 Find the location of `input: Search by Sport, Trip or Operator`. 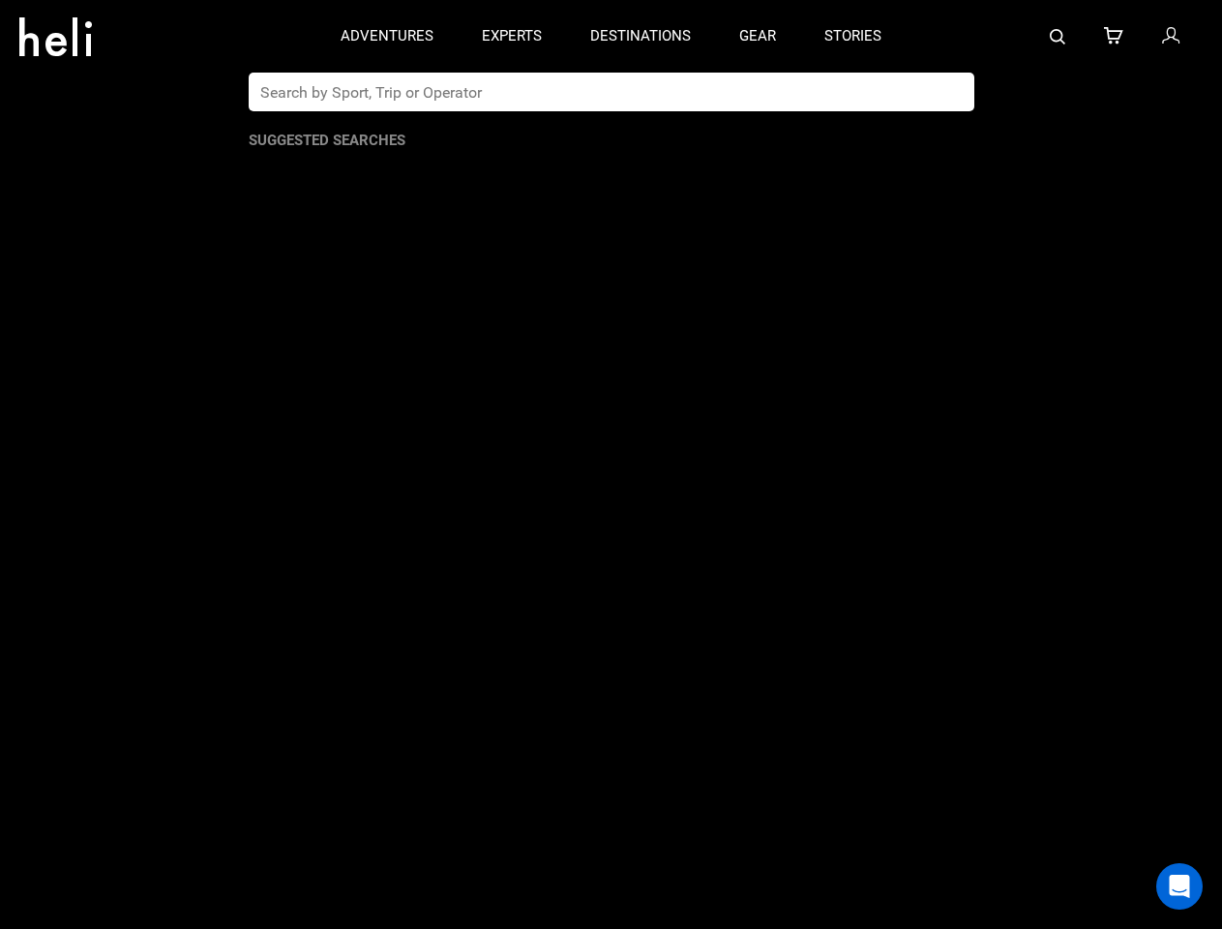

input: Search by Sport, Trip or Operator is located at coordinates (591, 92).